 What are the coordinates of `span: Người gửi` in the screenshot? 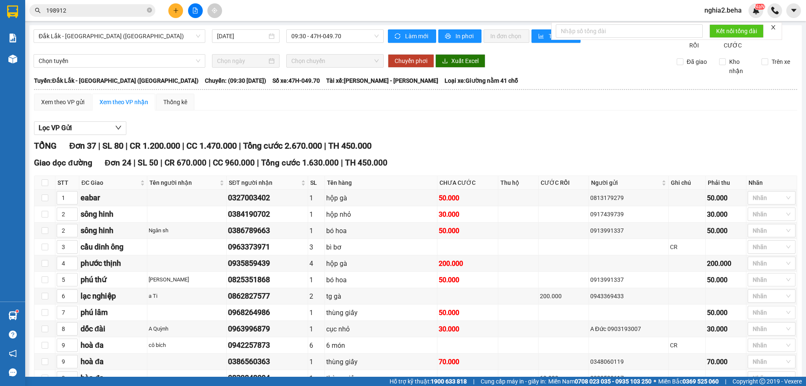 It's located at (625, 183).